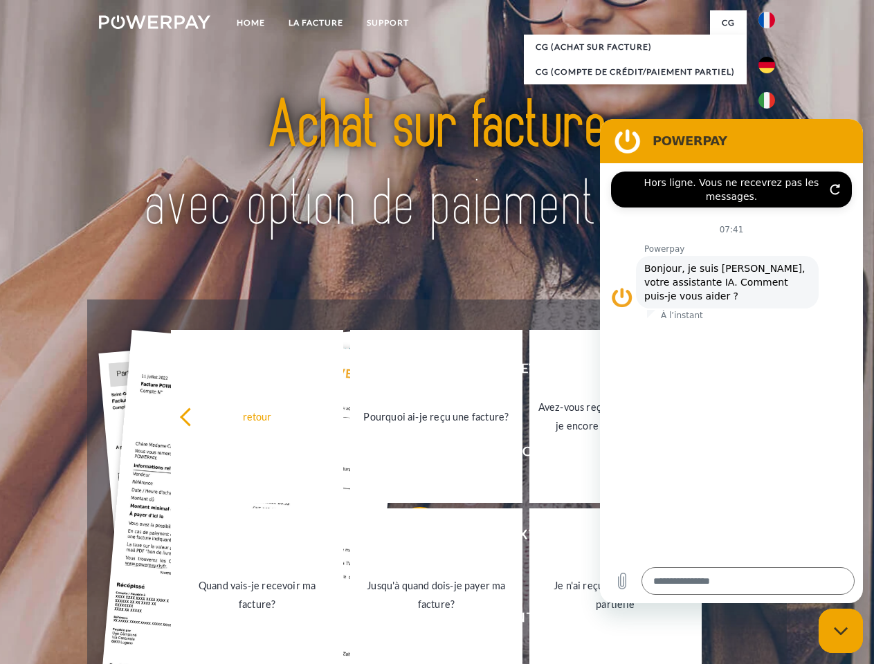 This screenshot has height=664, width=874. What do you see at coordinates (315, 23) in the screenshot?
I see `a: LA FACTURE` at bounding box center [315, 23].